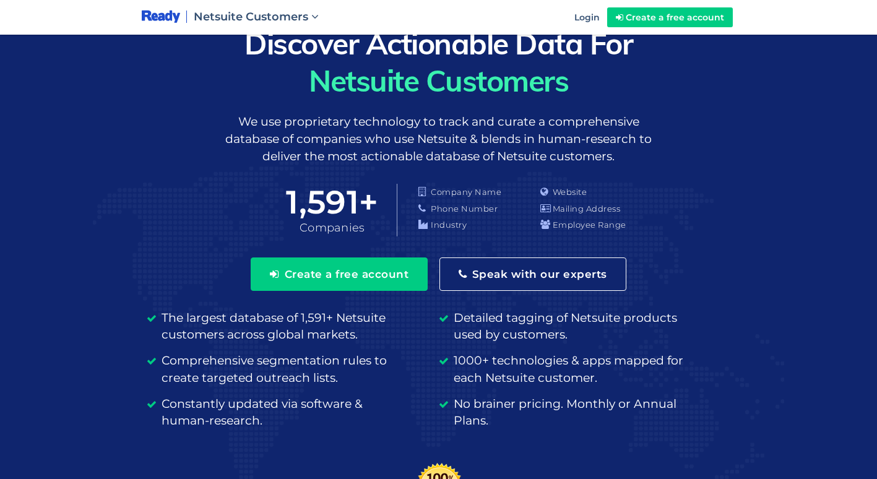  Describe the element at coordinates (587, 17) in the screenshot. I see `span: Login` at that location.